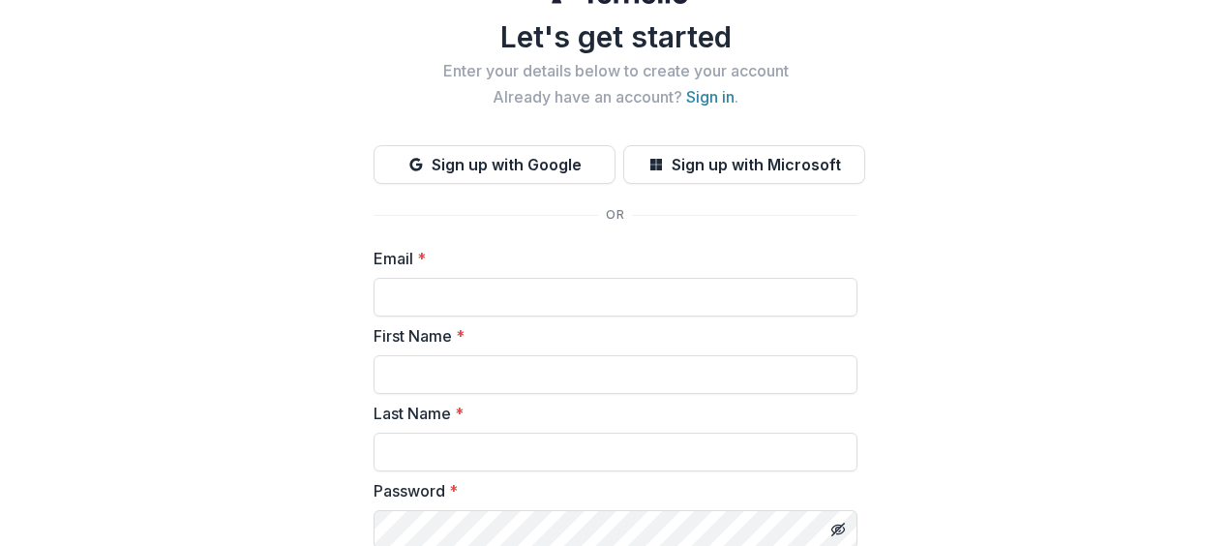  I want to click on a: Sign in, so click(710, 97).